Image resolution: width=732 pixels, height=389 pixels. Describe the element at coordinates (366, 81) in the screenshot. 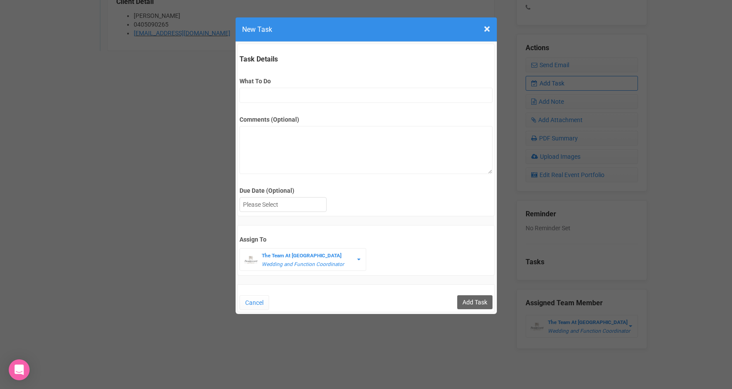

I see `label: What To Do` at that location.